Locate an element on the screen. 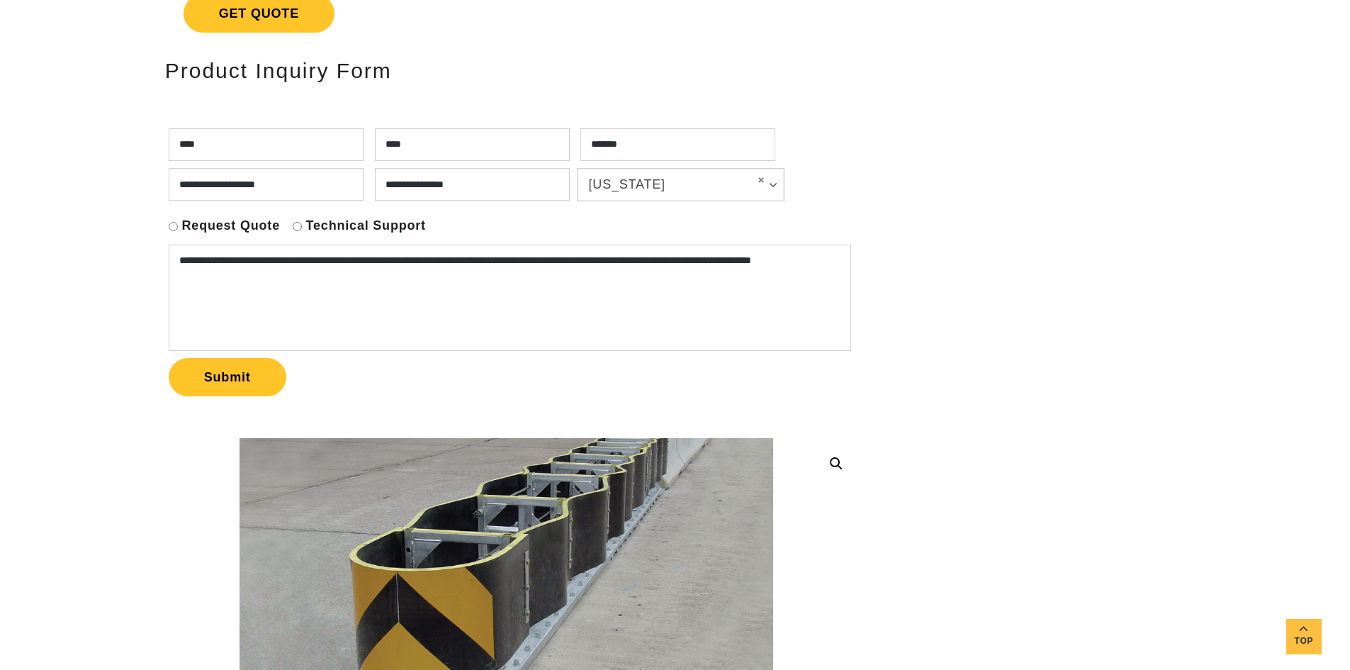 This screenshot has height=670, width=1350. h2: Product Inquiry Form is located at coordinates (506, 70).